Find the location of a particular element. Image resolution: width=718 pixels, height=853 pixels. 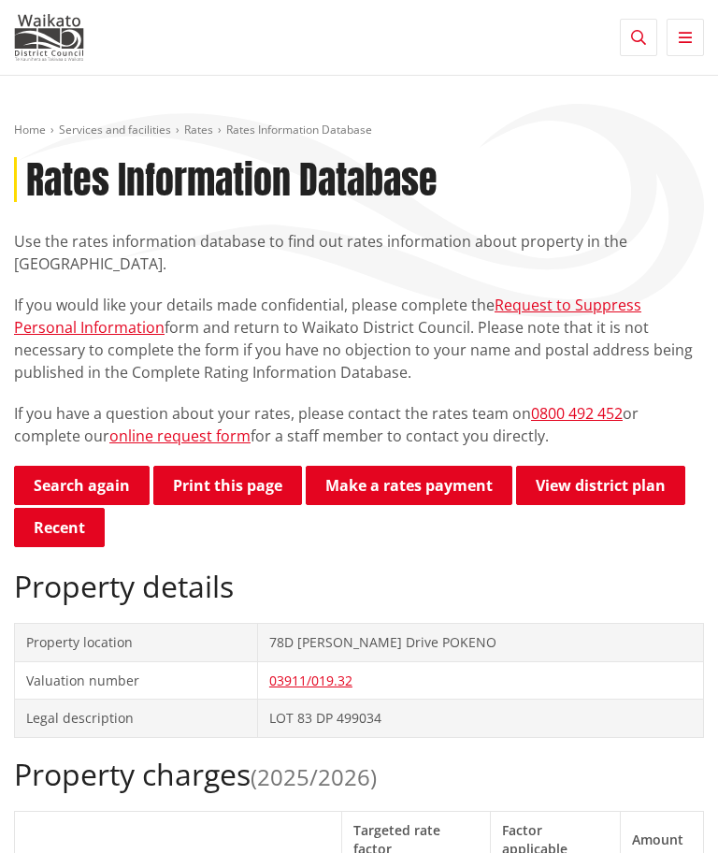

h1: Rates Information Database is located at coordinates (232, 180).